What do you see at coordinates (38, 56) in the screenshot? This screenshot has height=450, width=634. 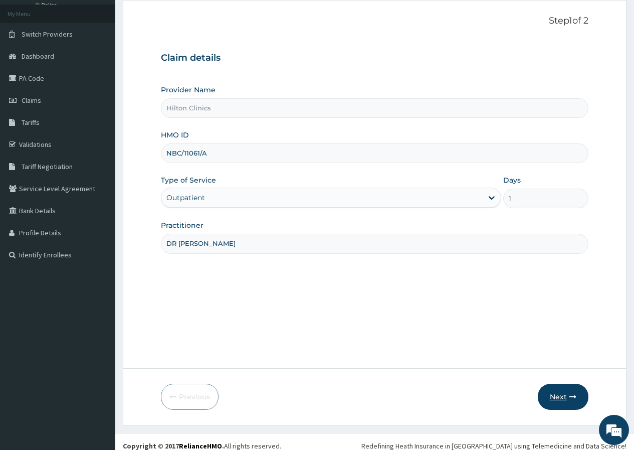 I see `span: Dashboard` at bounding box center [38, 56].